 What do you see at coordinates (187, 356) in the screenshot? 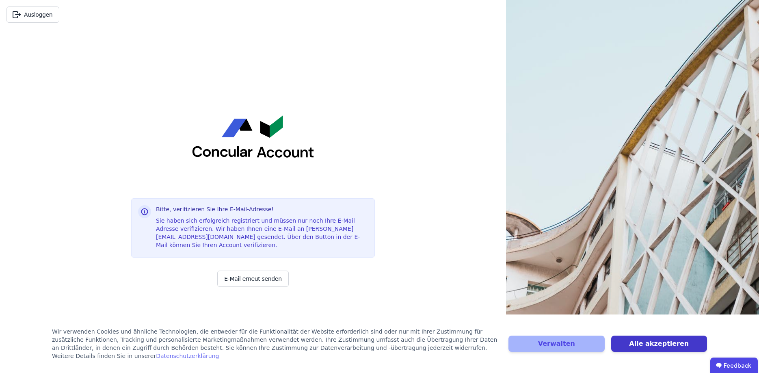
I see `a: Datenschutzerklärung` at bounding box center [187, 356].